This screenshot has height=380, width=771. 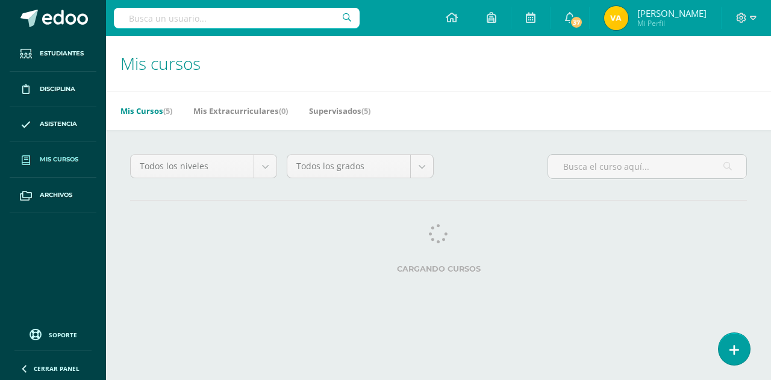 I want to click on a: Todos los niveles, so click(x=204, y=166).